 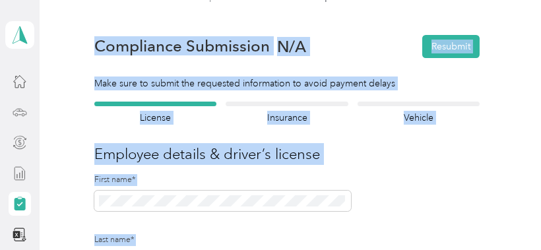 What do you see at coordinates (155, 117) in the screenshot?
I see `h4: License` at bounding box center [155, 117].